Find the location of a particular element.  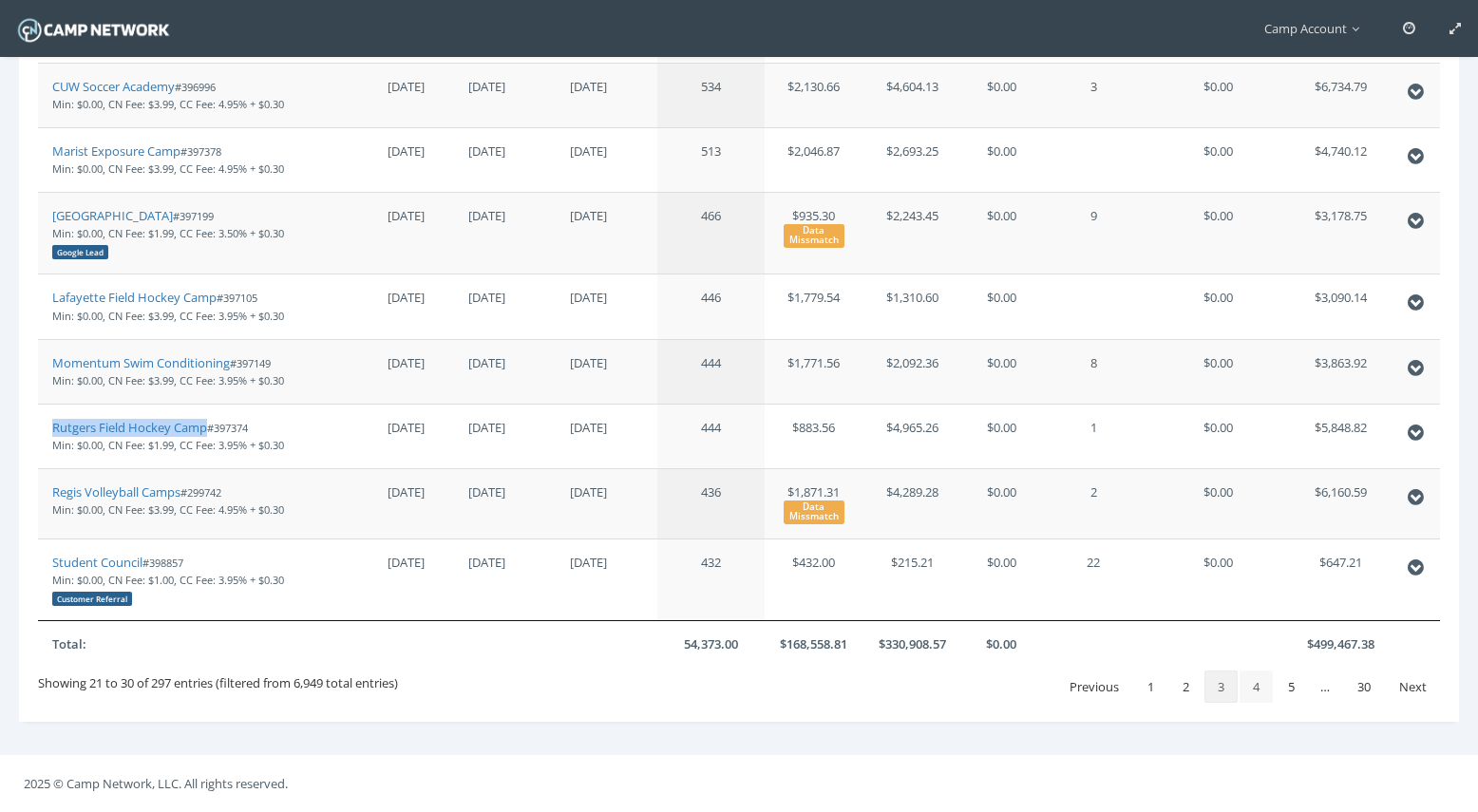

td: $4,289.28 is located at coordinates (913, 503).